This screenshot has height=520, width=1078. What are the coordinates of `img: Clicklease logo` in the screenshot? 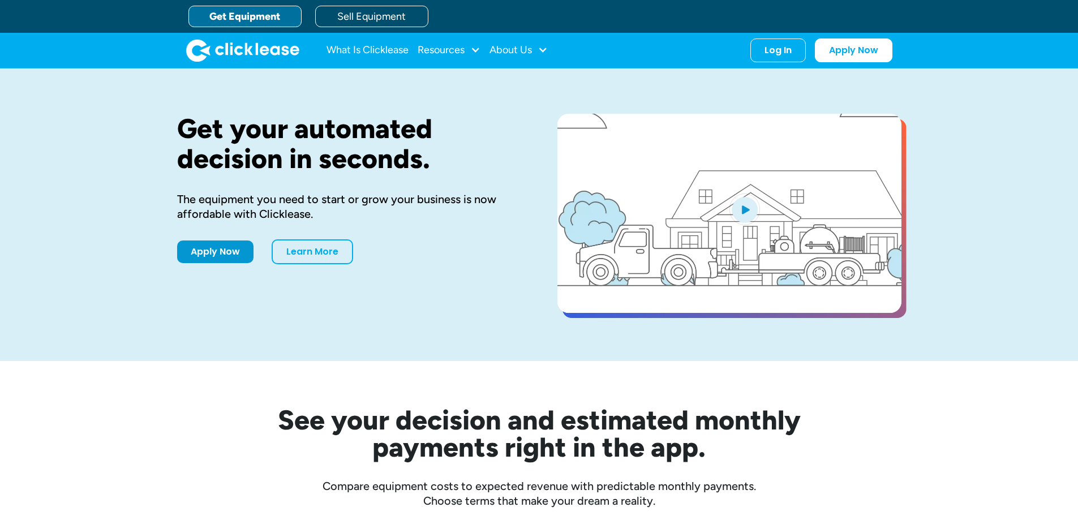 It's located at (243, 50).